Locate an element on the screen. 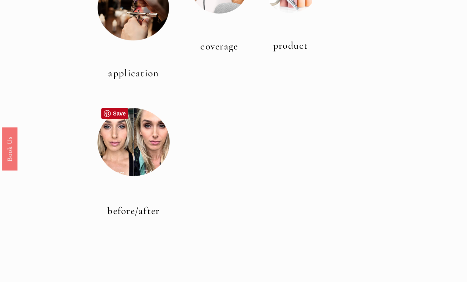  a: Pin it! is located at coordinates (115, 114).